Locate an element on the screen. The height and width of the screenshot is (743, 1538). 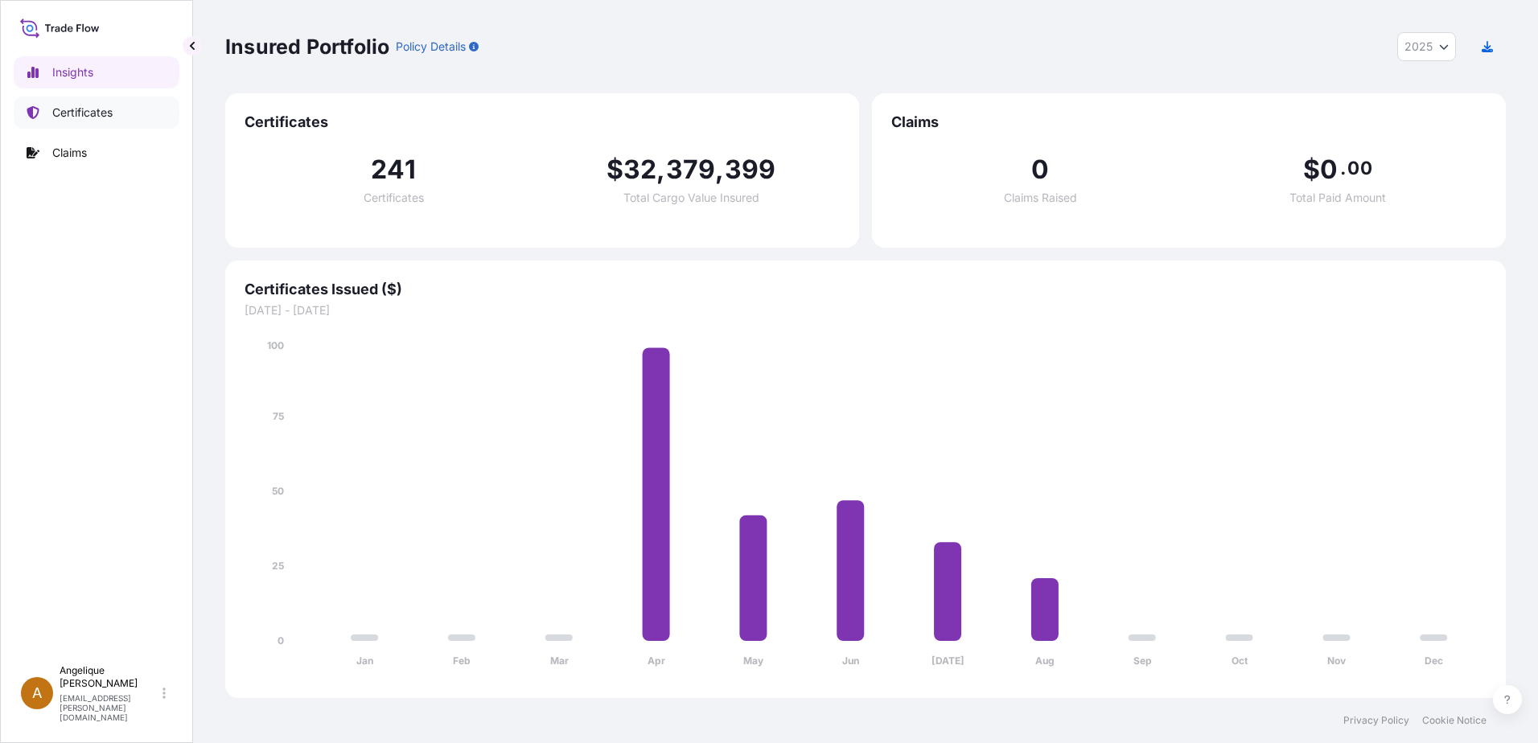
a: Cookie Notice is located at coordinates (1454, 721).